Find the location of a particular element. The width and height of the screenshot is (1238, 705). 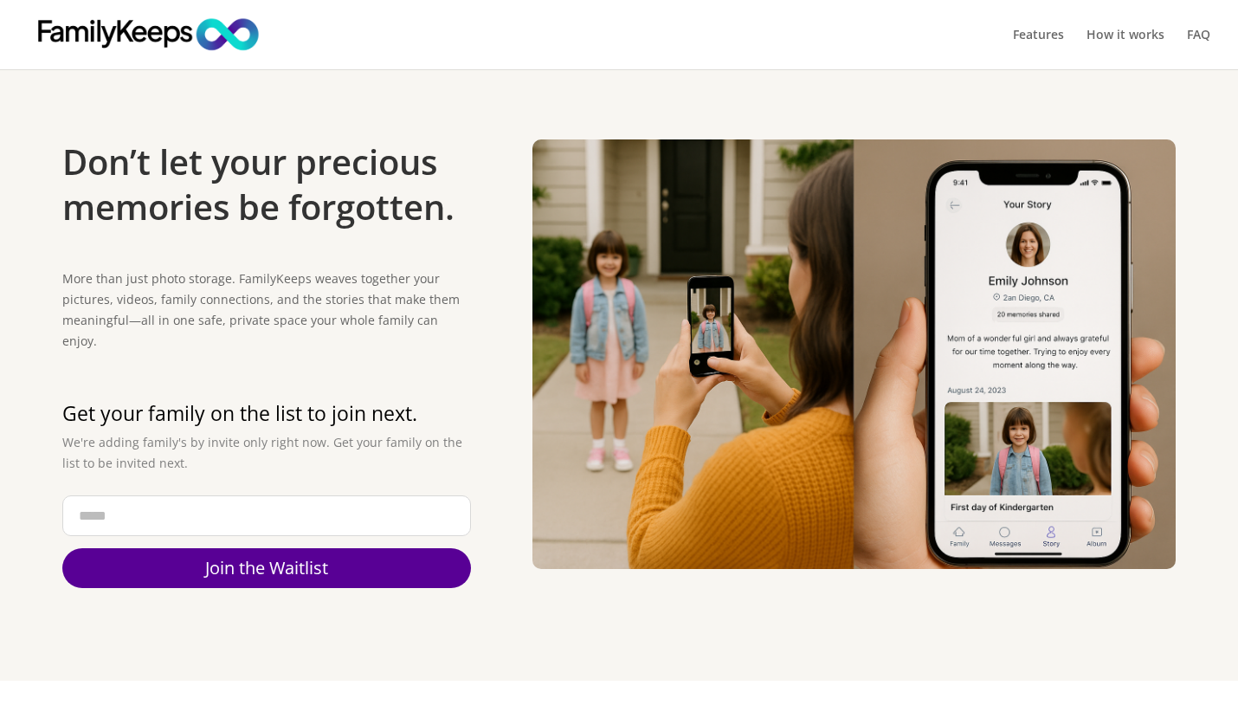

a: FAQ is located at coordinates (1198, 48).